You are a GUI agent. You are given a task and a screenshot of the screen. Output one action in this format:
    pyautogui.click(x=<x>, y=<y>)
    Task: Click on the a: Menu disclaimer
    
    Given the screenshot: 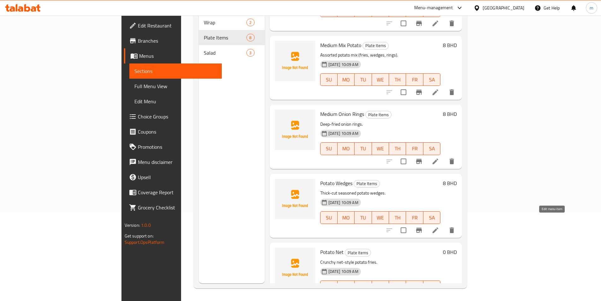 What is the action you would take?
    pyautogui.click(x=173, y=162)
    